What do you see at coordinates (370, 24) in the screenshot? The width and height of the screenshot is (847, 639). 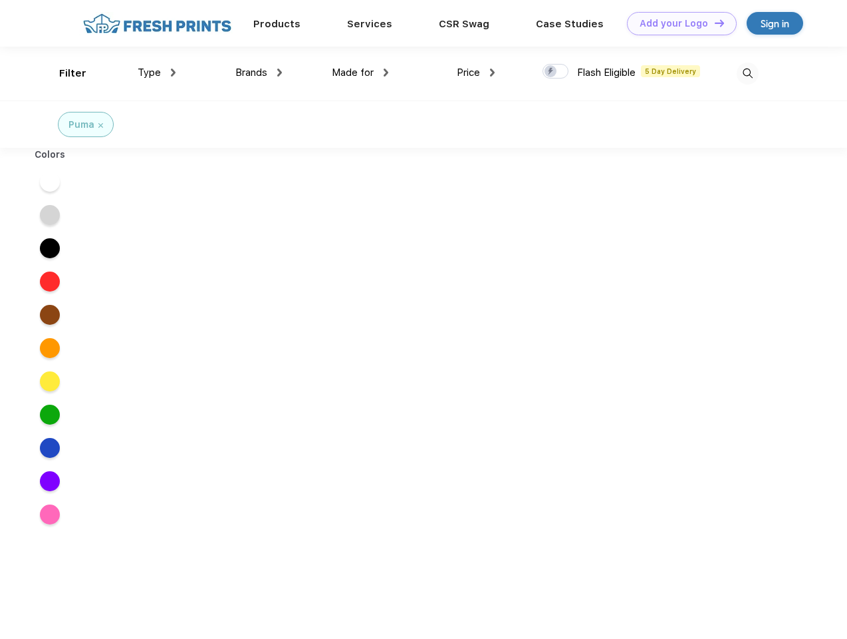 I see `a: Services` at bounding box center [370, 24].